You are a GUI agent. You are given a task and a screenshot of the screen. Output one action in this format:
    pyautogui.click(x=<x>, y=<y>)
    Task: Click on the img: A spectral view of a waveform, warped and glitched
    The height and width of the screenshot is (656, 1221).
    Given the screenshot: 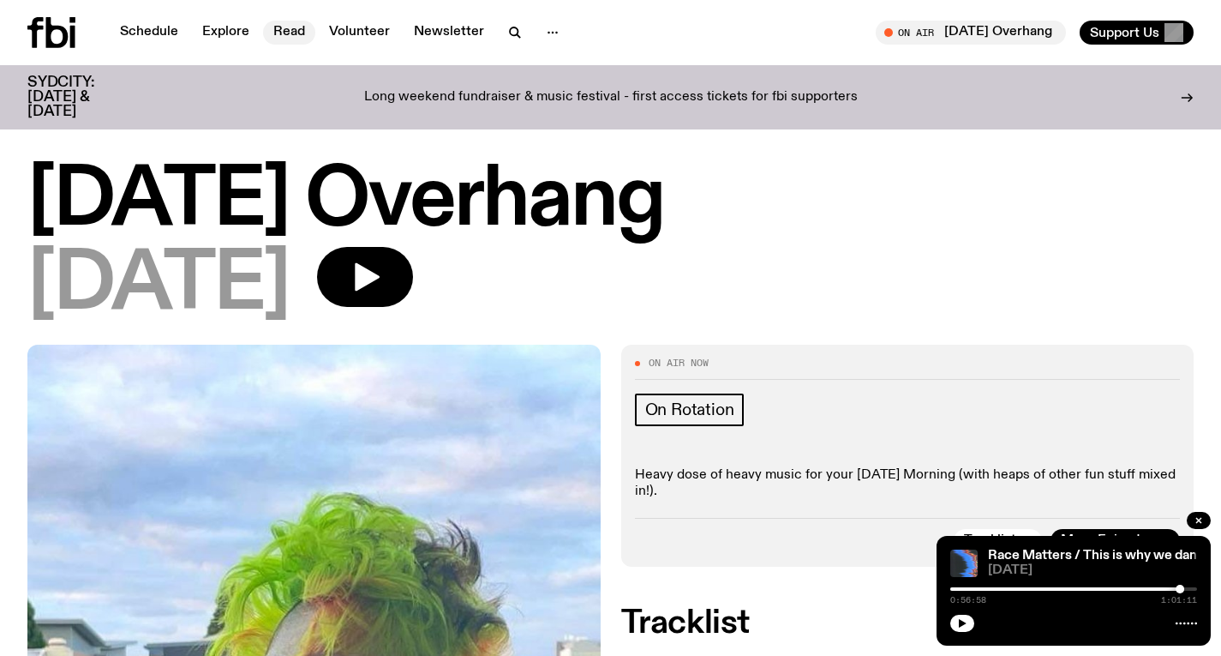 What is the action you would take?
    pyautogui.click(x=964, y=563)
    